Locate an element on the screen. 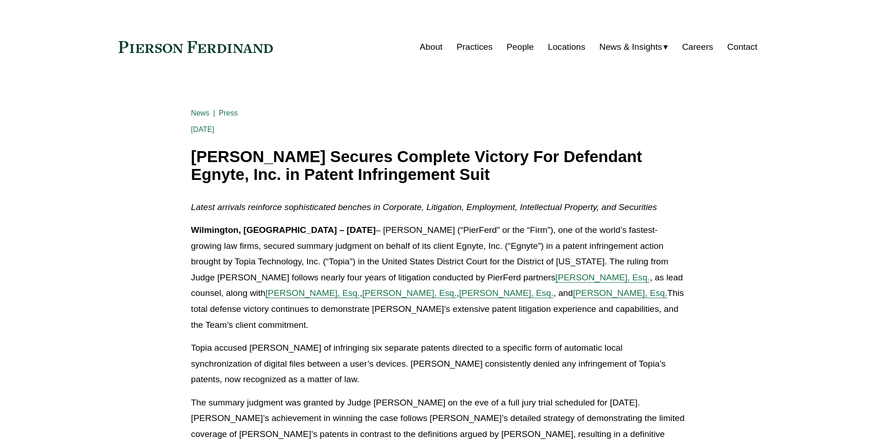 The image size is (876, 442). a: Practices is located at coordinates (474, 47).